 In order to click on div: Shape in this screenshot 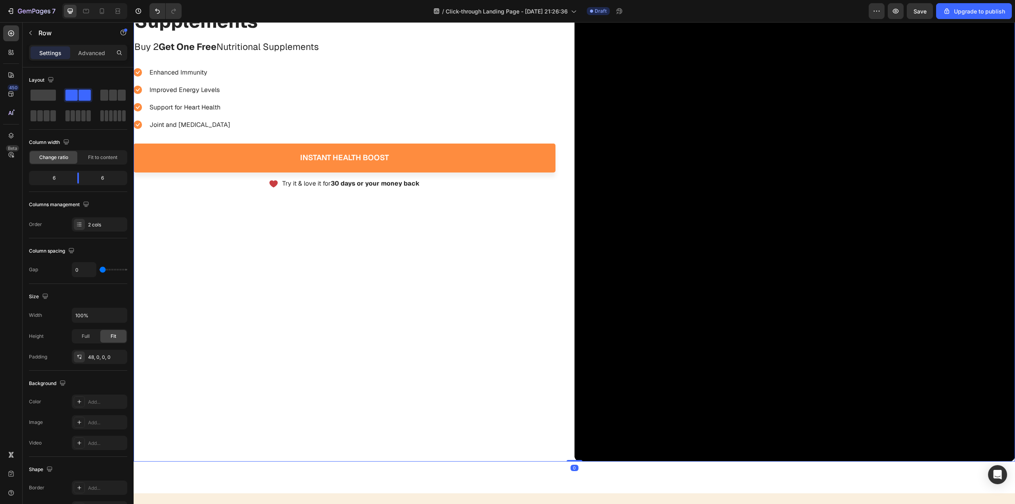, I will do `click(42, 469)`.